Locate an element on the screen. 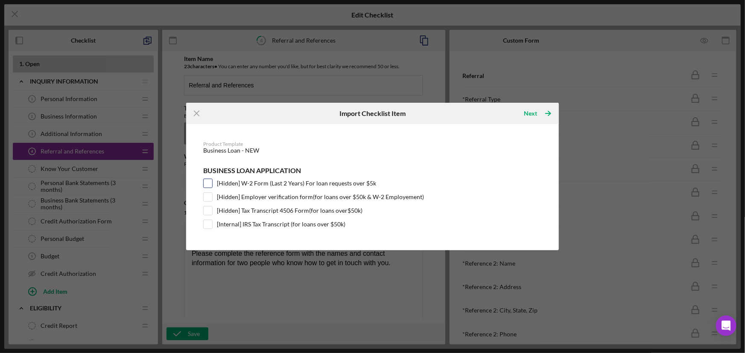 This screenshot has height=353, width=745. body: Rich Text Area. Press ALT-0 for help. is located at coordinates (119, 16).